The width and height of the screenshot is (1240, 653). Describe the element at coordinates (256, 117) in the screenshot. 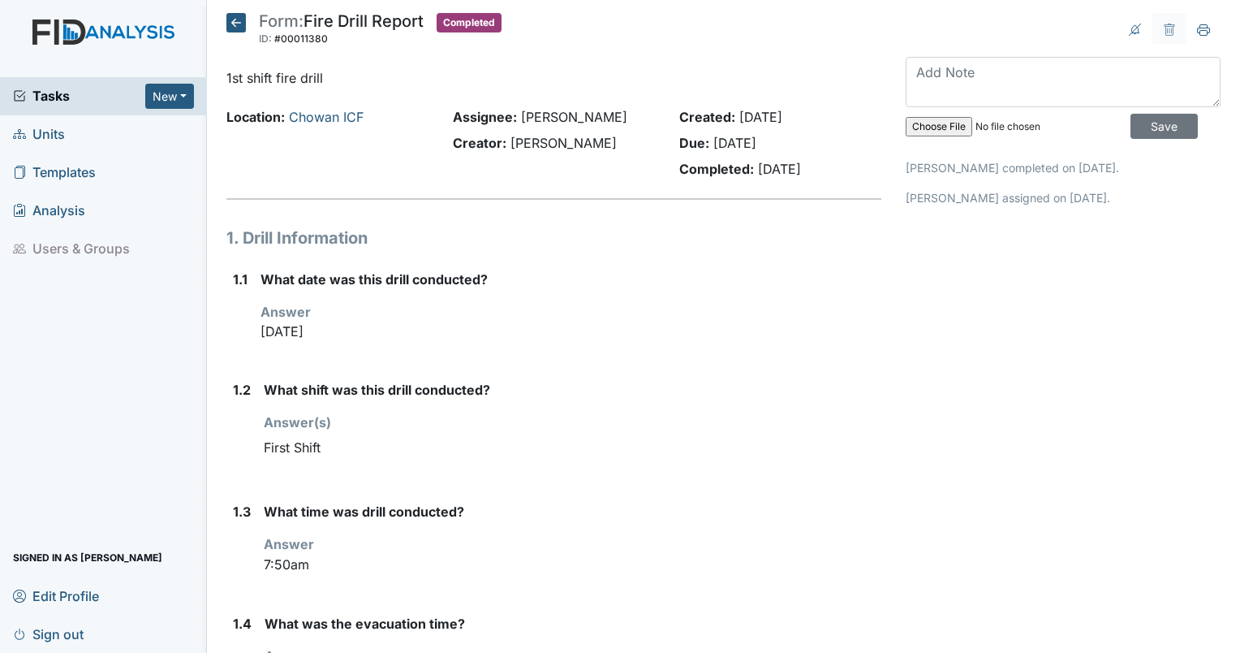

I see `strong: Location:` at that location.